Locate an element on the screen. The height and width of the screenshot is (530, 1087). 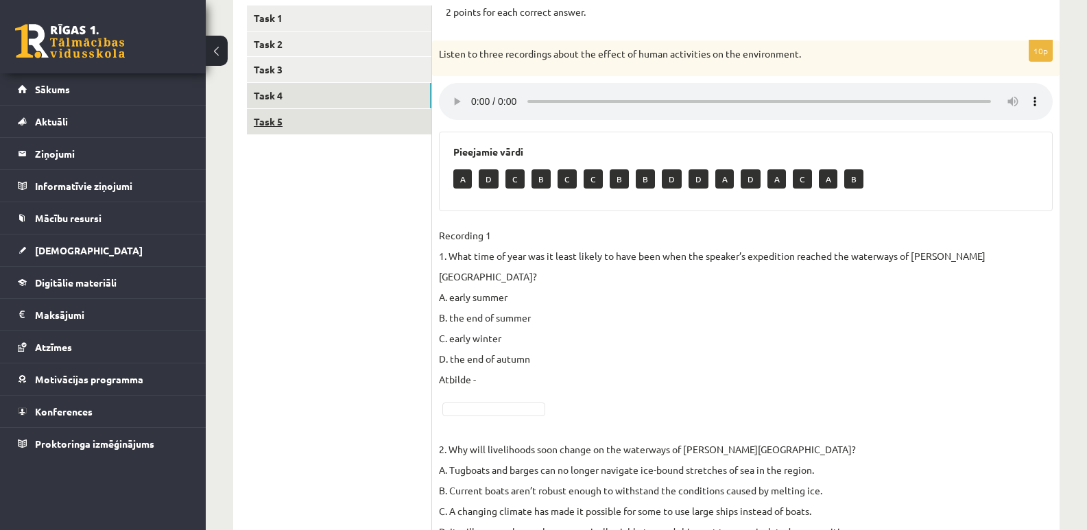
a: Atzīmes is located at coordinates (103, 347).